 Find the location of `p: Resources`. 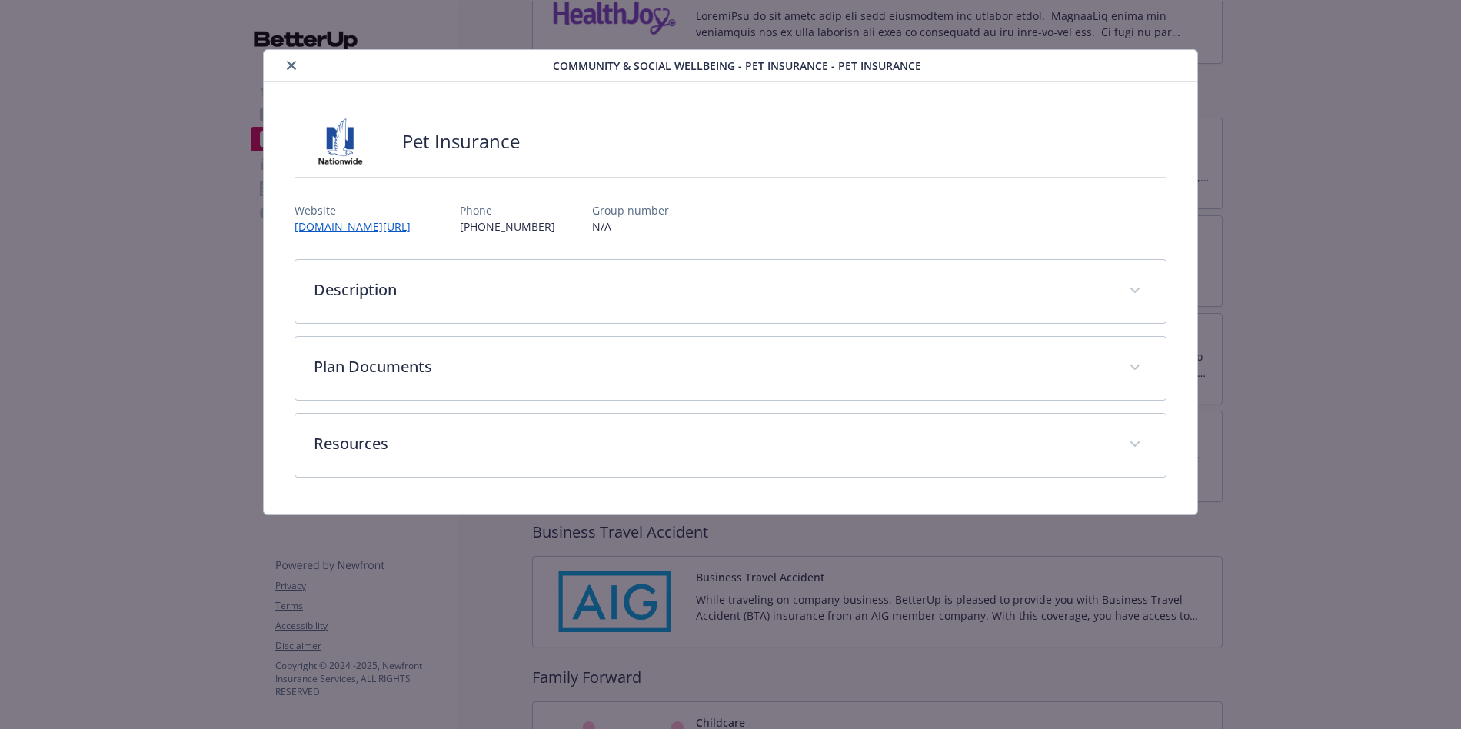

p: Resources is located at coordinates (712, 444).